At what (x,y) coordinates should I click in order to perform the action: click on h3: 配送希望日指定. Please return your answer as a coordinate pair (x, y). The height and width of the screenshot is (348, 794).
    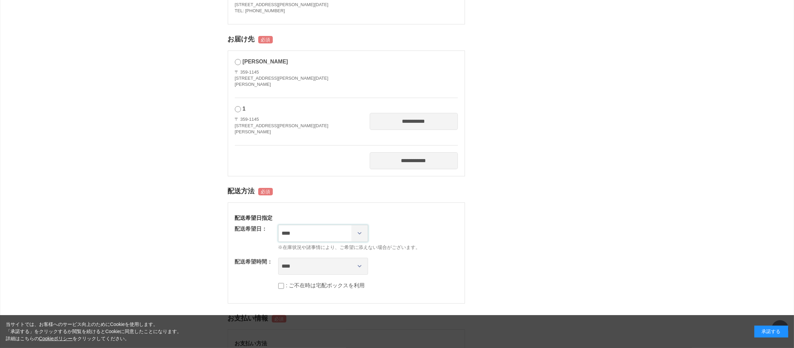
    Looking at the image, I should click on (346, 217).